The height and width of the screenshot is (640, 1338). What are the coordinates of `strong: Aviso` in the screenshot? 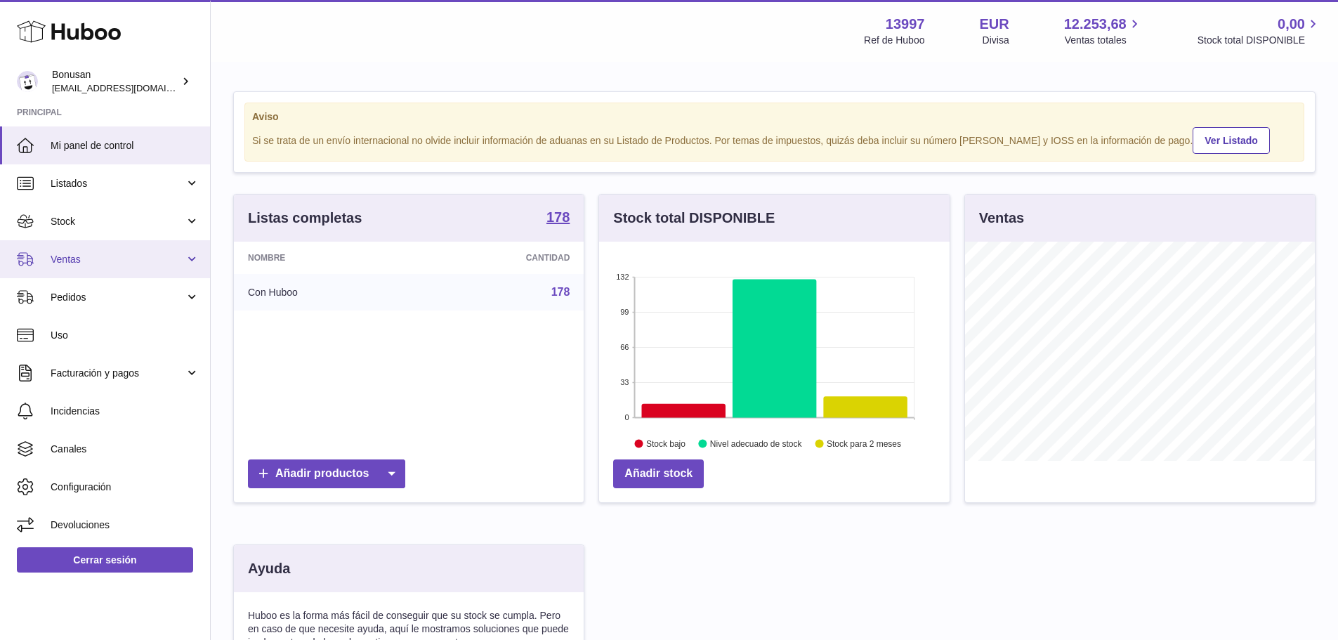 It's located at (774, 117).